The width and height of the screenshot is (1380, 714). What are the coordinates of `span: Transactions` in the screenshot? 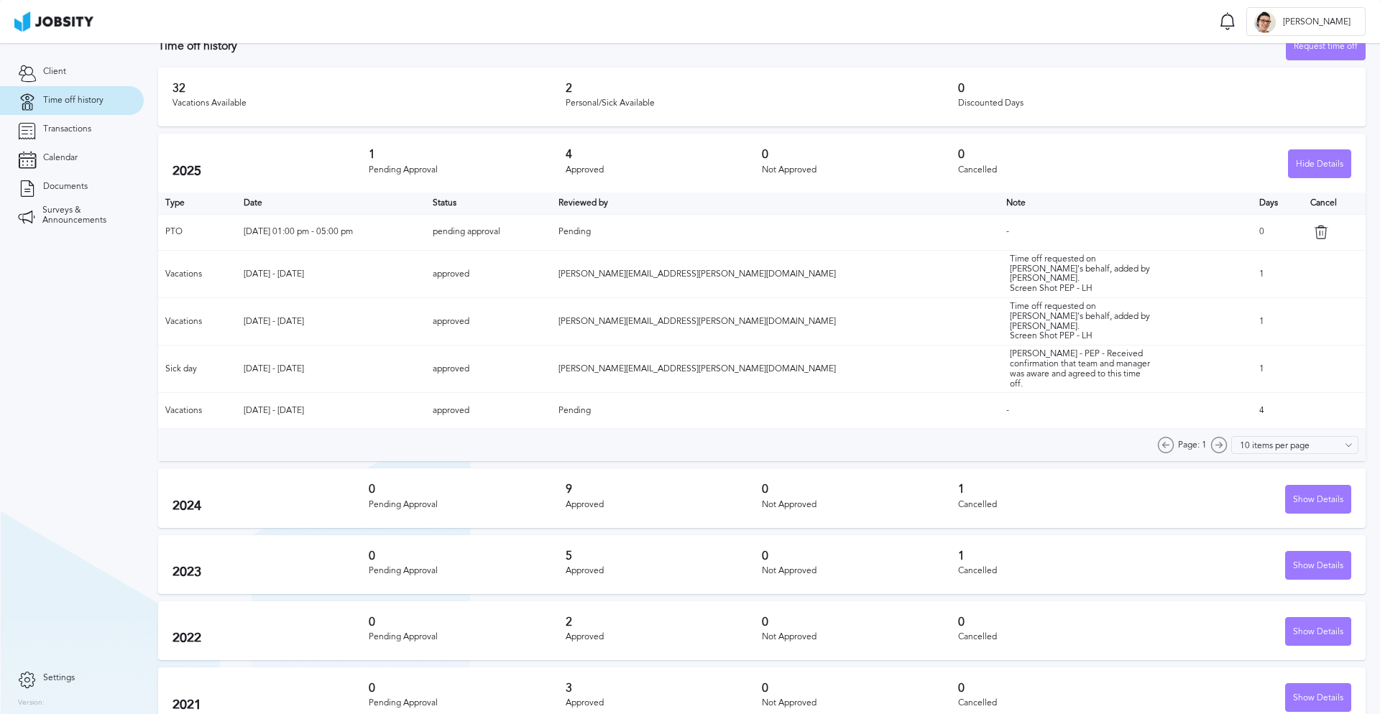 It's located at (67, 129).